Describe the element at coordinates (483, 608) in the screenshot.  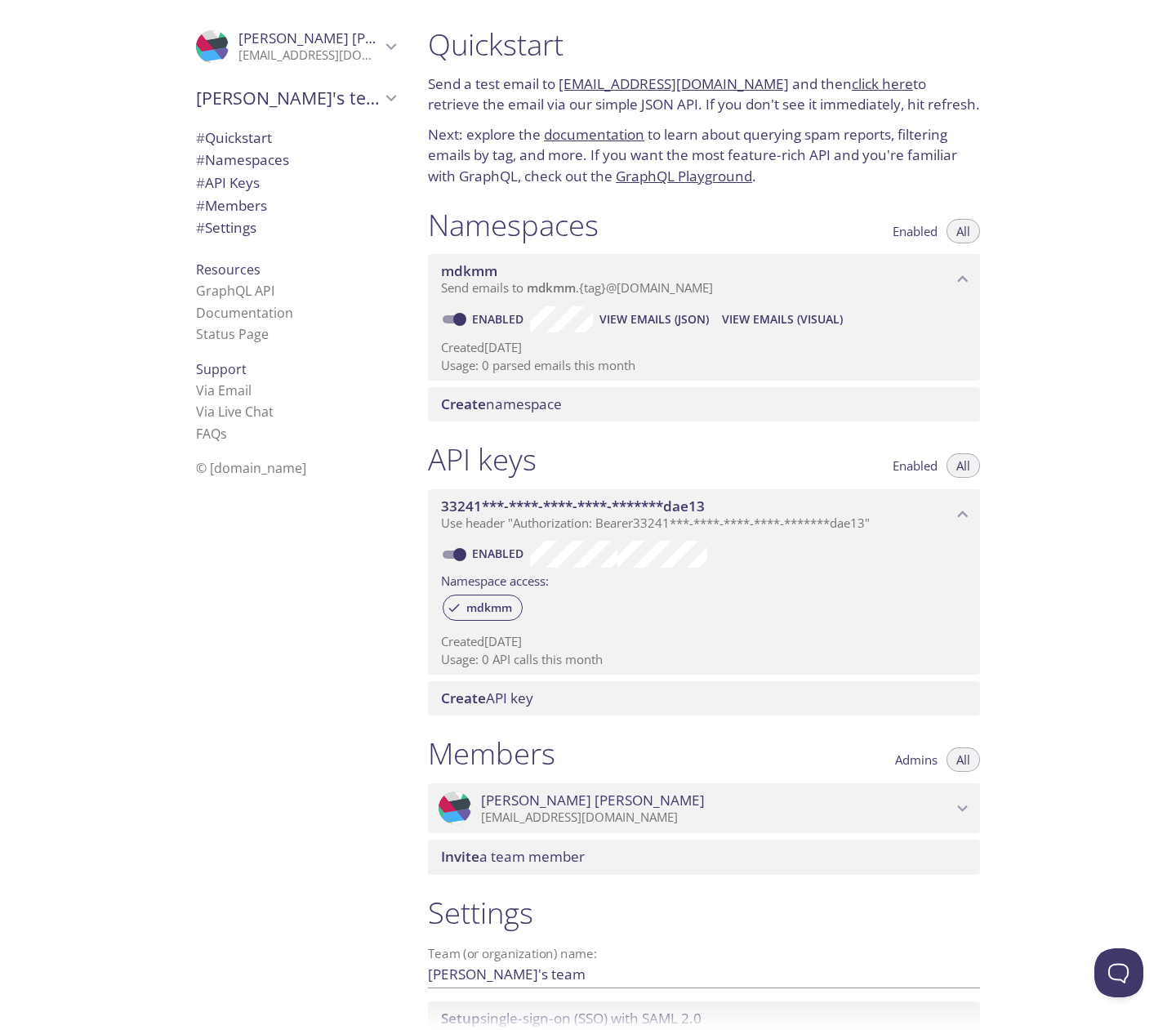
I see `div: mdkmm` at that location.